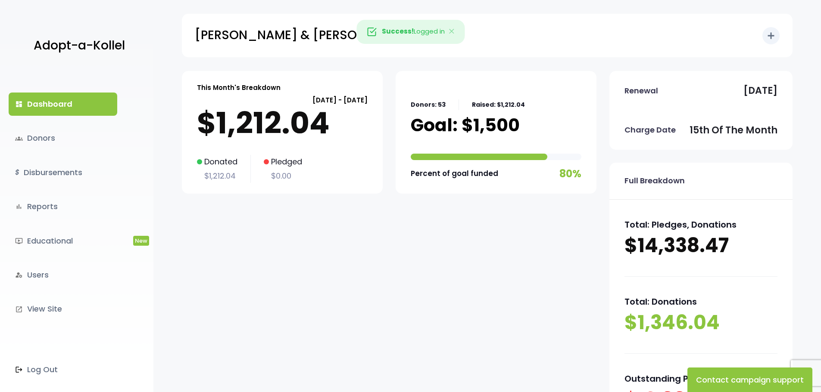  What do you see at coordinates (654, 181) in the screenshot?
I see `p: Full Breakdown` at bounding box center [654, 181].